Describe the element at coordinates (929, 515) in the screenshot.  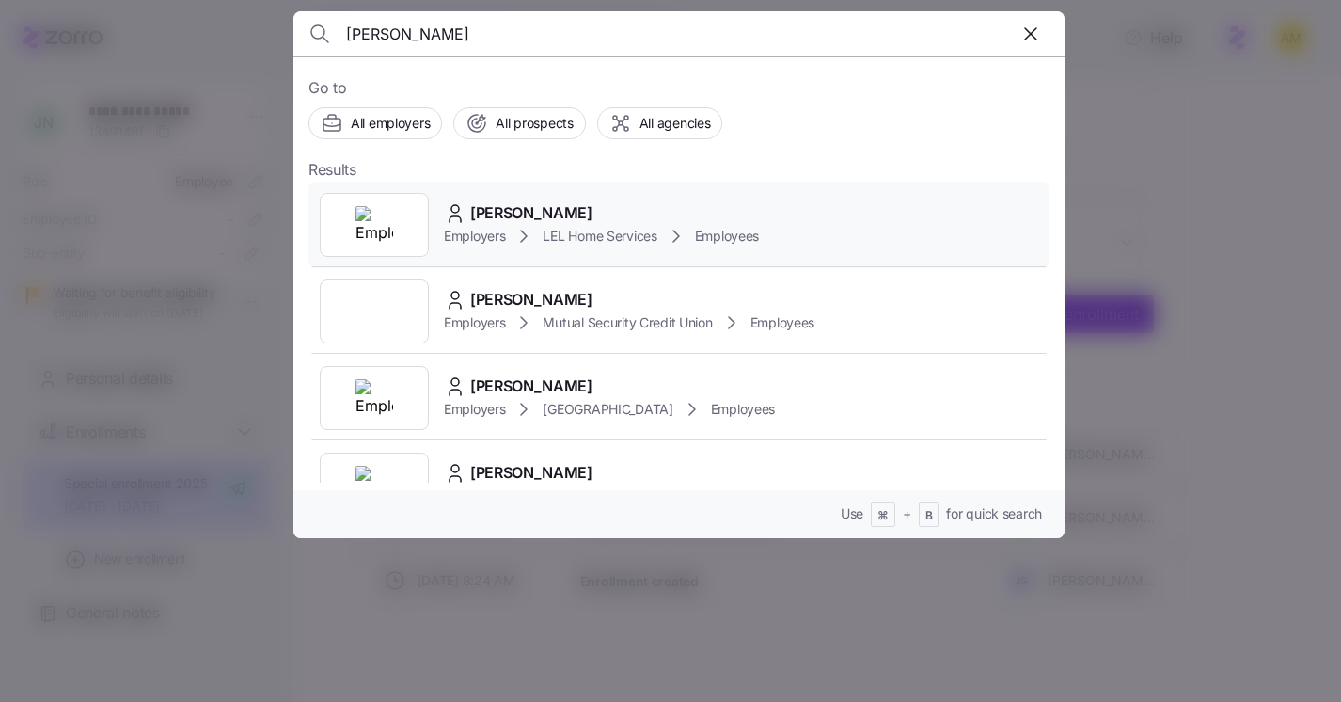
I see `span: B` at that location.